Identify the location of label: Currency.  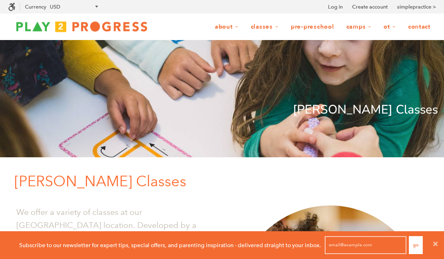
(36, 7).